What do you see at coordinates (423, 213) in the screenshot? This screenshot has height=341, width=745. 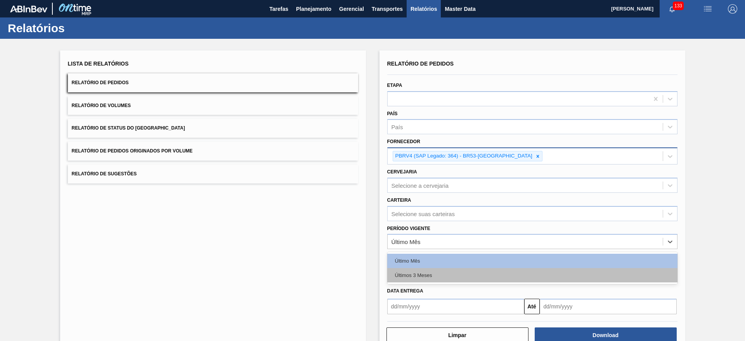 I see `div: Selecione suas carteiras` at bounding box center [423, 213].